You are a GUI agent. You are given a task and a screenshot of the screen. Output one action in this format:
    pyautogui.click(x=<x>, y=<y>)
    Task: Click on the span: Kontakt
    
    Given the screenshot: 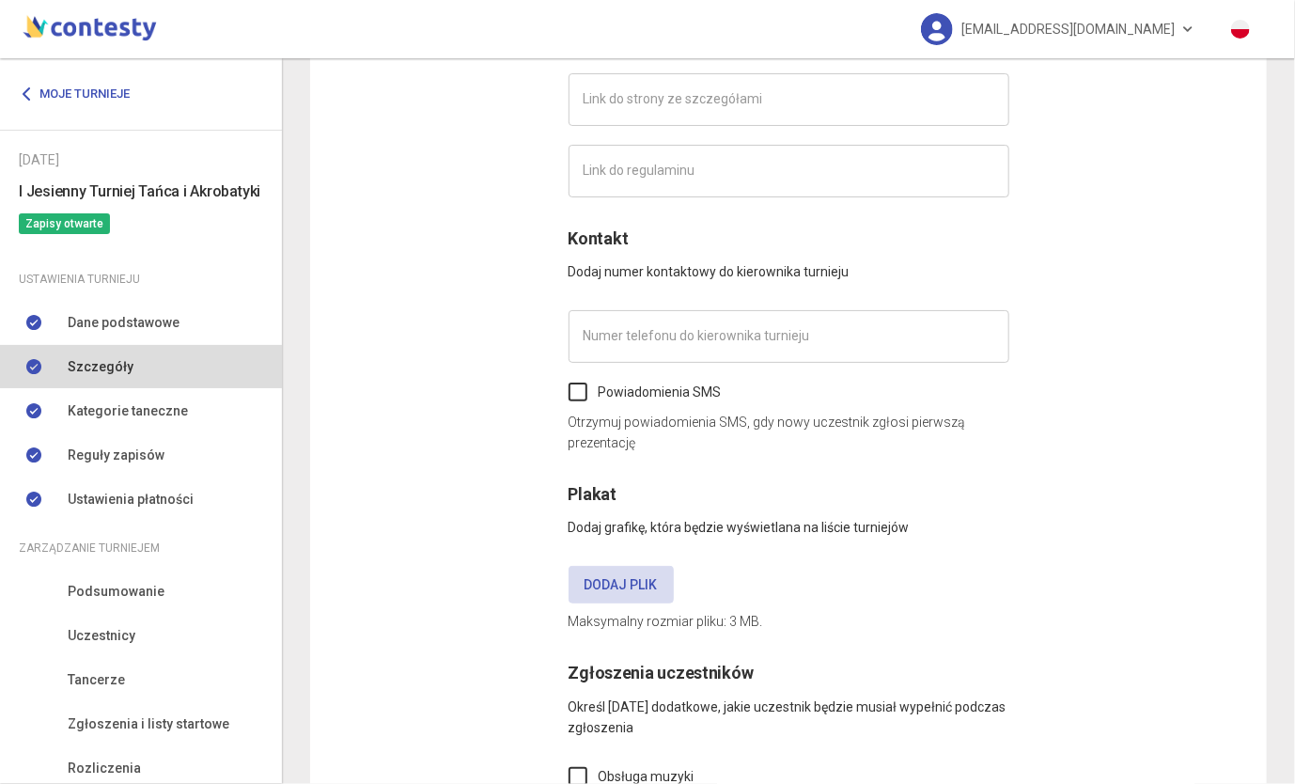 What is the action you would take?
    pyautogui.click(x=599, y=238)
    